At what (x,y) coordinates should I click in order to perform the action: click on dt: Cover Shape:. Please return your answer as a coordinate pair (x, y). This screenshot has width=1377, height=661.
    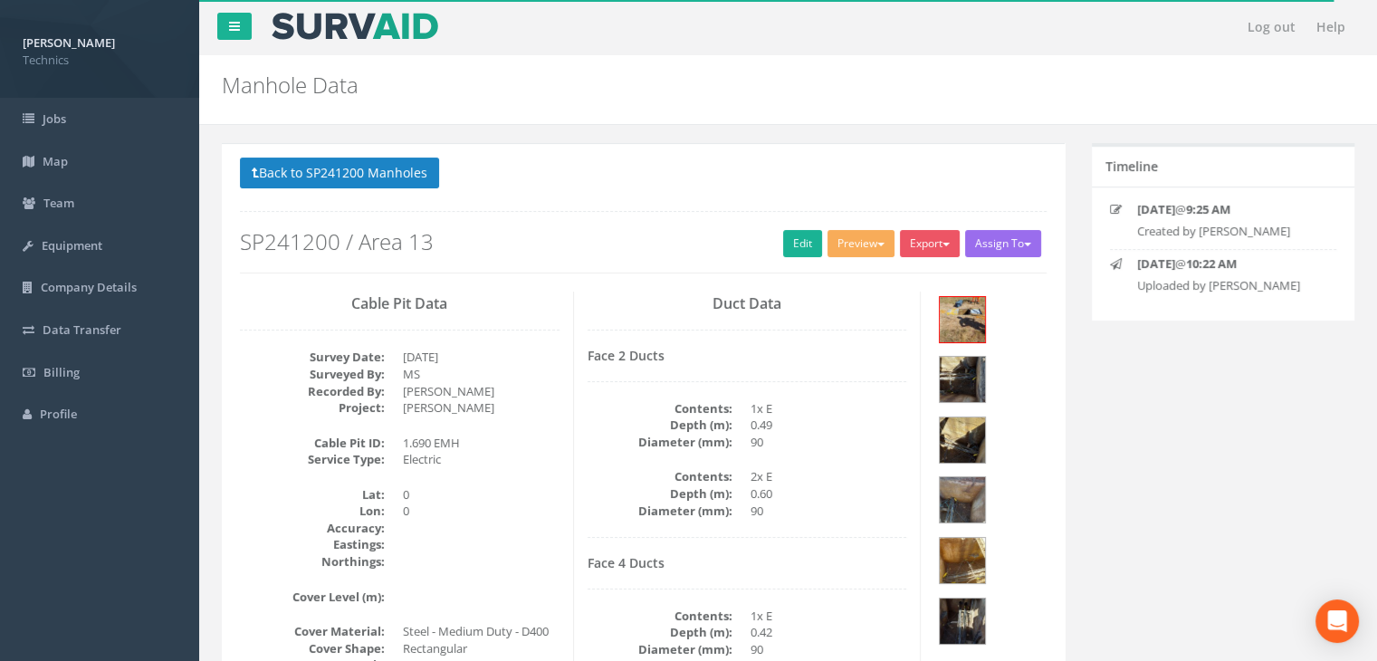
    Looking at the image, I should click on (312, 648).